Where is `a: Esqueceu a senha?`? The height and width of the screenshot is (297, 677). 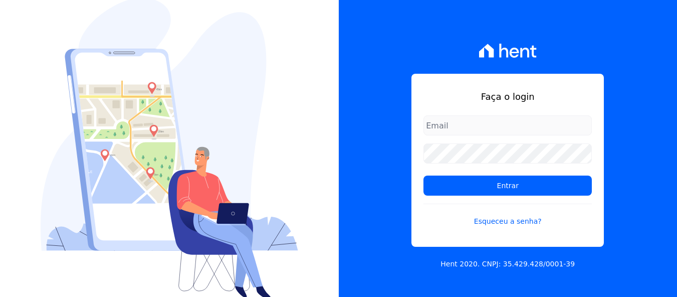
a: Esqueceu a senha? is located at coordinates (508, 215).